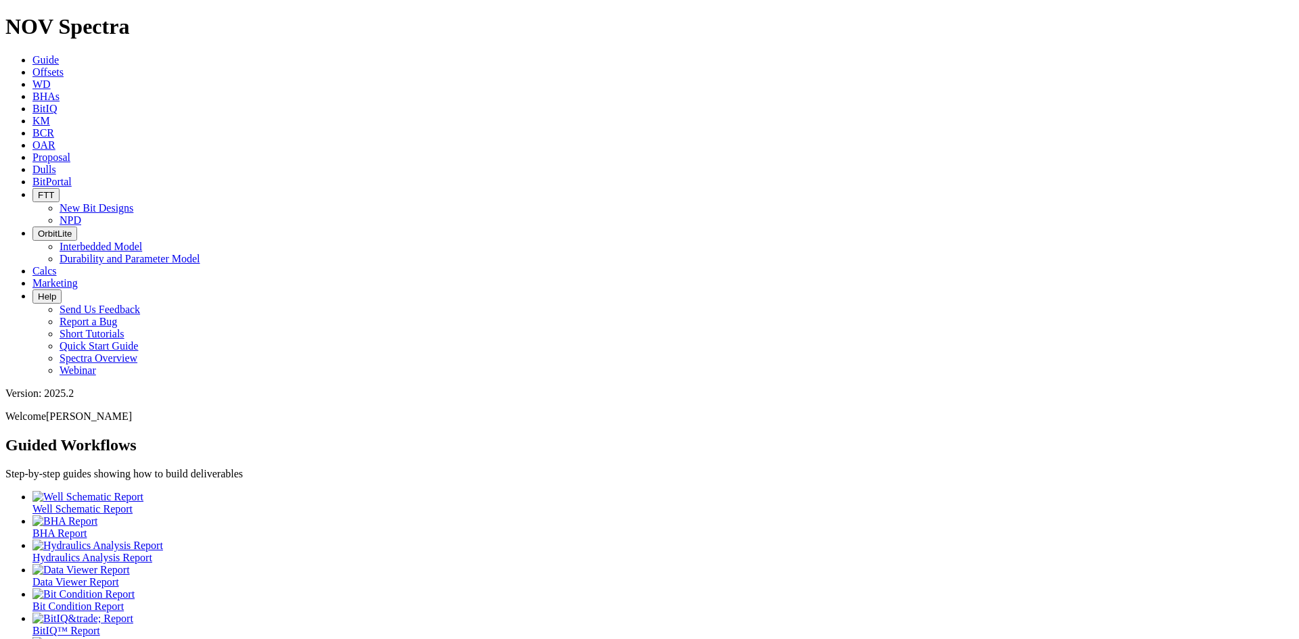 This screenshot has height=639, width=1299. What do you see at coordinates (81, 570) in the screenshot?
I see `img: Data Viewer Report` at bounding box center [81, 570].